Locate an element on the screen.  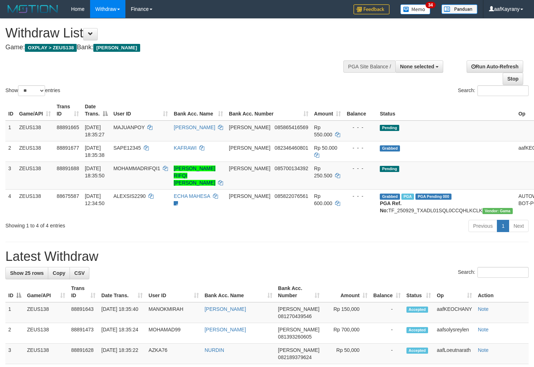
th: Date Trans.: activate to sort column descending is located at coordinates (96, 110).